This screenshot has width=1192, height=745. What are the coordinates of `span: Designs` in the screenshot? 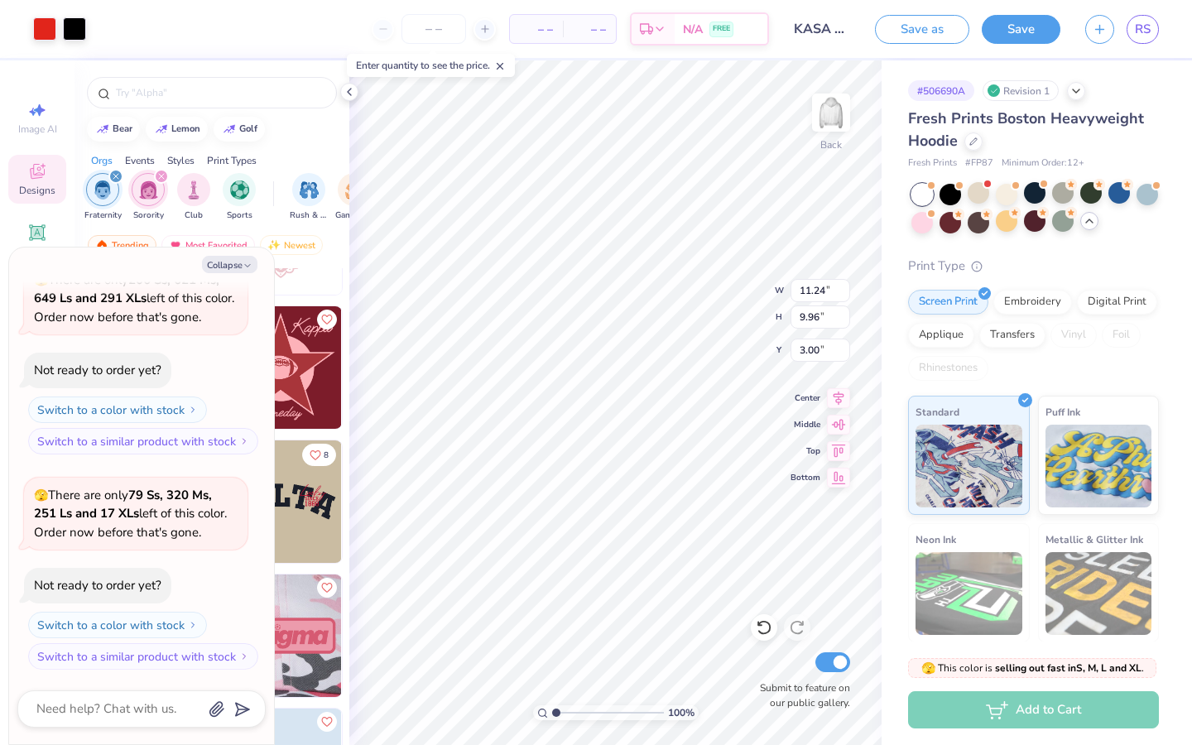 It's located at (37, 190).